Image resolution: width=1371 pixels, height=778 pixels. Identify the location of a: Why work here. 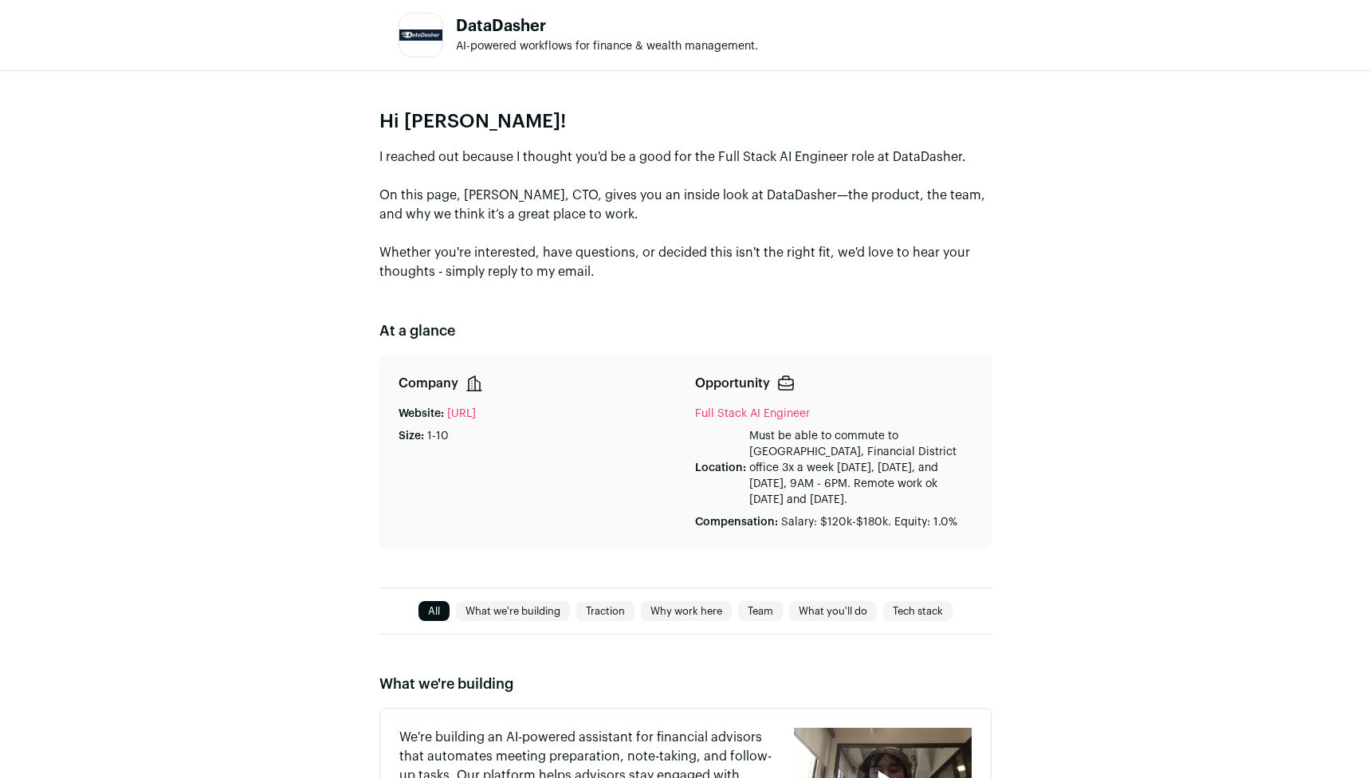
(686, 611).